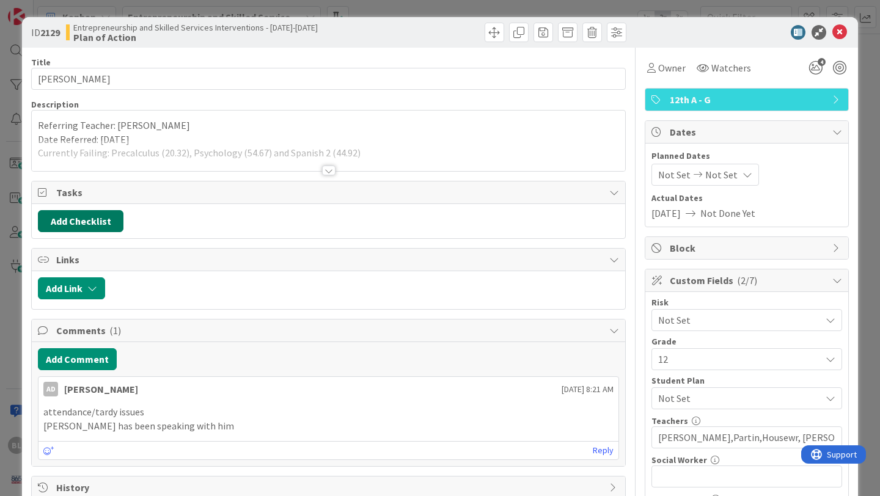  Describe the element at coordinates (41, 62) in the screenshot. I see `label: Title` at that location.